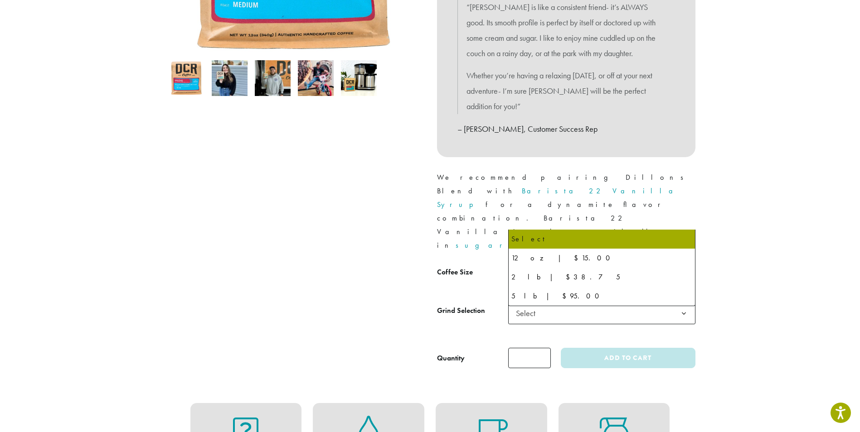  What do you see at coordinates (566, 212) in the screenshot?
I see `p: We recommend pairing Dillons Blend with for a dynamite flavor combination. Barista 22 Vanilla is ...` at bounding box center [566, 212].